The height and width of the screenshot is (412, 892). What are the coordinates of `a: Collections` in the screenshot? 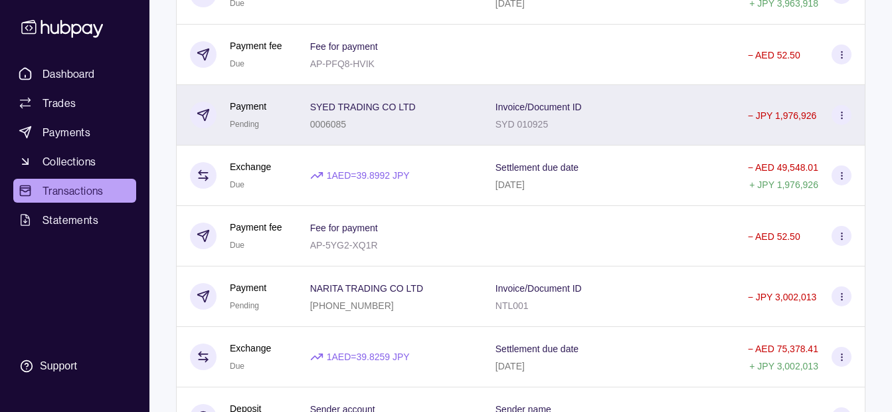 It's located at (74, 161).